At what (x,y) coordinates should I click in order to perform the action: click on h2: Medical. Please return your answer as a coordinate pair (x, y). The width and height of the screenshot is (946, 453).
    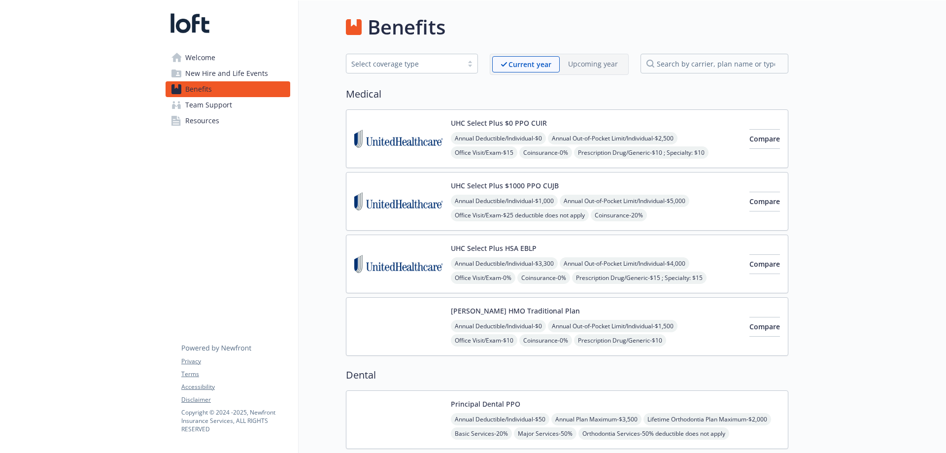
    Looking at the image, I should click on (567, 94).